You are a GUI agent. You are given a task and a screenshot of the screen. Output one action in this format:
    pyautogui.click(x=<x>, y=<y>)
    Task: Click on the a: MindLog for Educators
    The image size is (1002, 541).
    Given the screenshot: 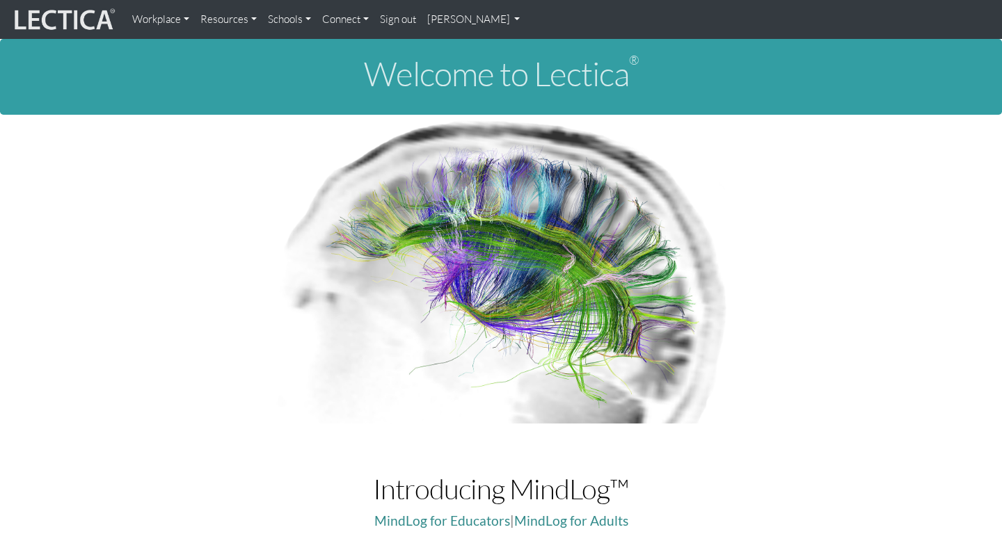 What is the action you would take?
    pyautogui.click(x=442, y=520)
    